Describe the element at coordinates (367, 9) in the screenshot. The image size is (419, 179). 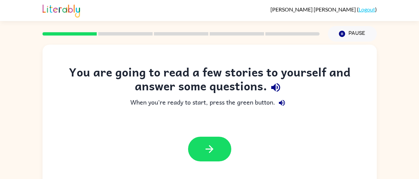
I see `a: Logout` at that location.